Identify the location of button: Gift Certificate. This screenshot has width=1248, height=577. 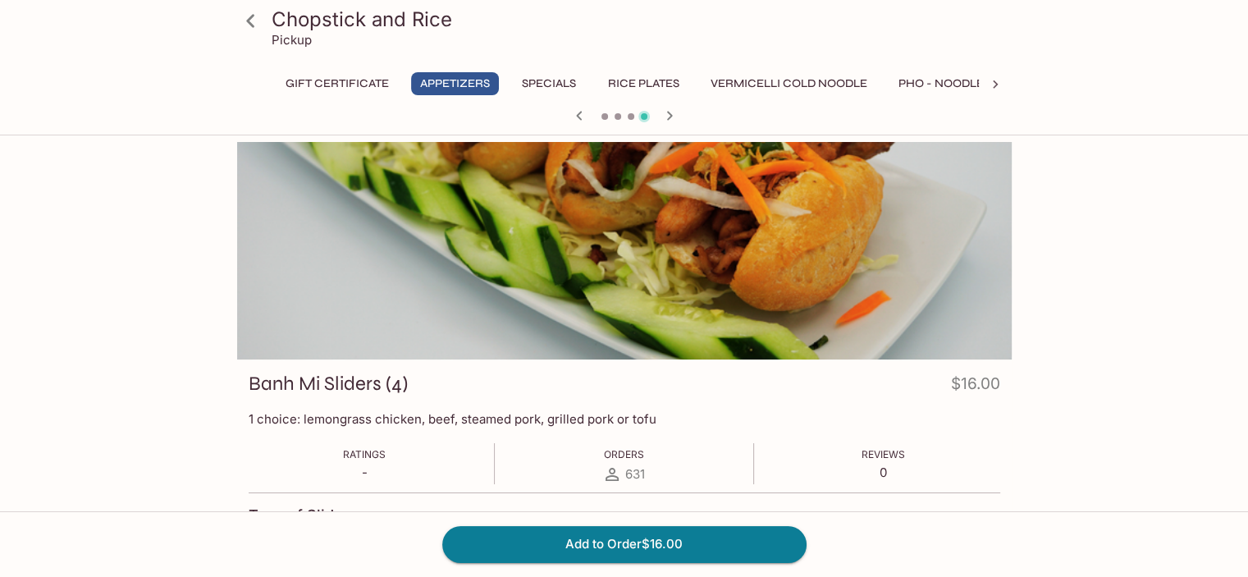
(337, 84).